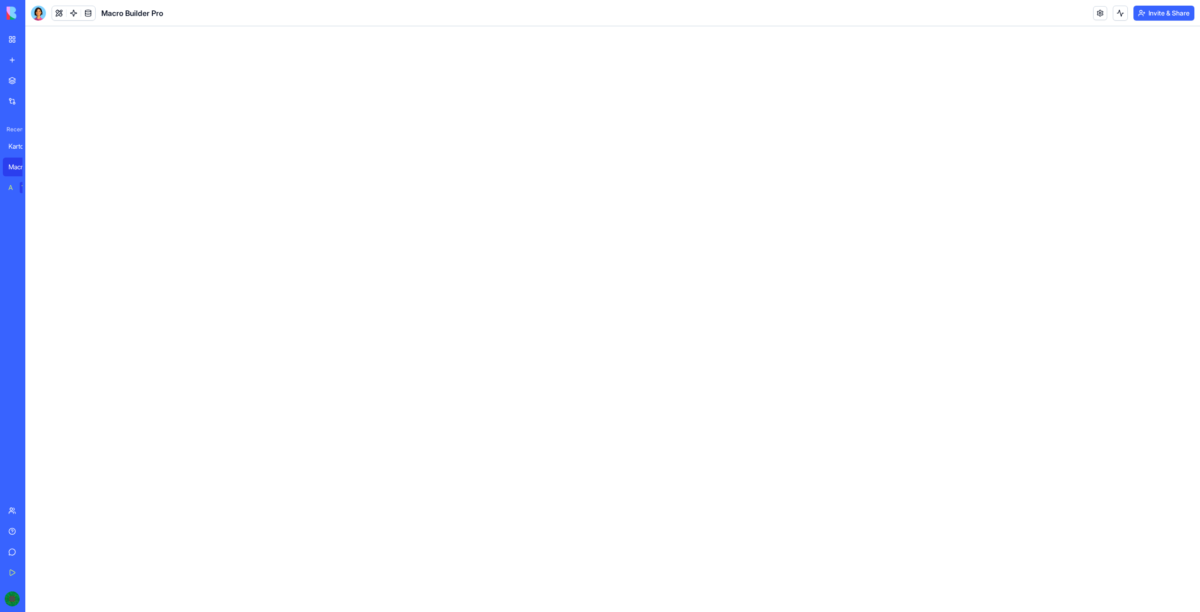 This screenshot has width=1200, height=612. What do you see at coordinates (22, 188) in the screenshot?
I see `a: AI Logo GeneratorTRY` at bounding box center [22, 188].